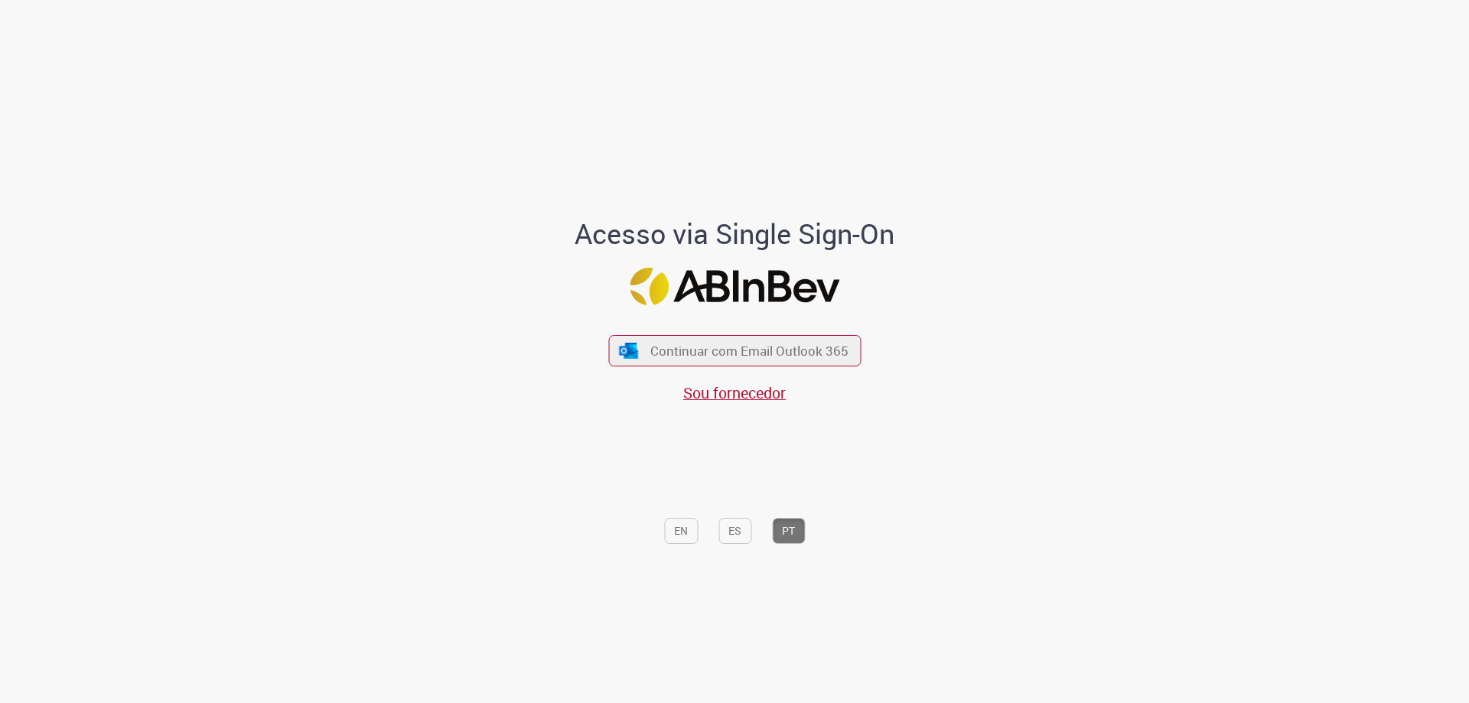 Image resolution: width=1469 pixels, height=703 pixels. Describe the element at coordinates (681, 531) in the screenshot. I see `button: EN` at that location.